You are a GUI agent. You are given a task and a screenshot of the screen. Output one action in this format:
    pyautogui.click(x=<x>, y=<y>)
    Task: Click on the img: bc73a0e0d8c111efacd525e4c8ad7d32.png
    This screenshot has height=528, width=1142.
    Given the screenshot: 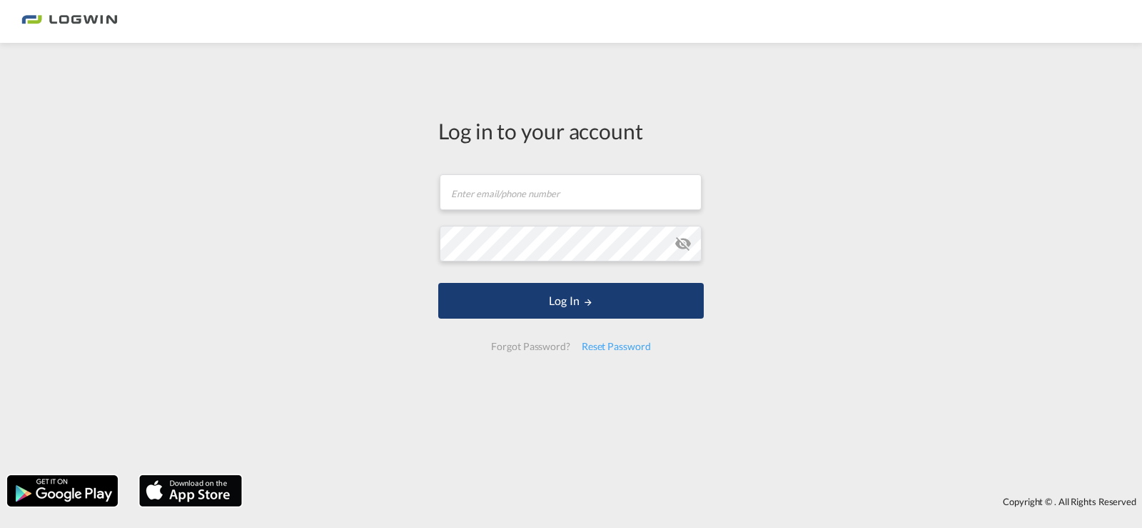 What is the action you would take?
    pyautogui.click(x=69, y=21)
    